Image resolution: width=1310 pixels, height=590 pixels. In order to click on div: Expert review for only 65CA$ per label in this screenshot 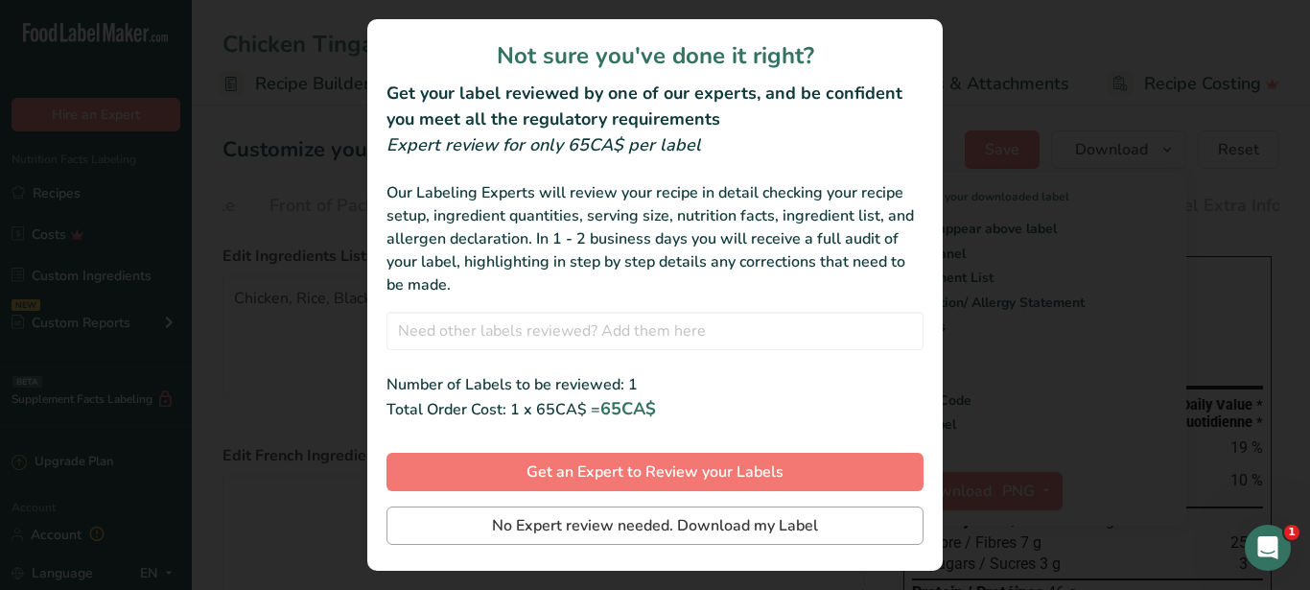, I will do `click(655, 145)`.